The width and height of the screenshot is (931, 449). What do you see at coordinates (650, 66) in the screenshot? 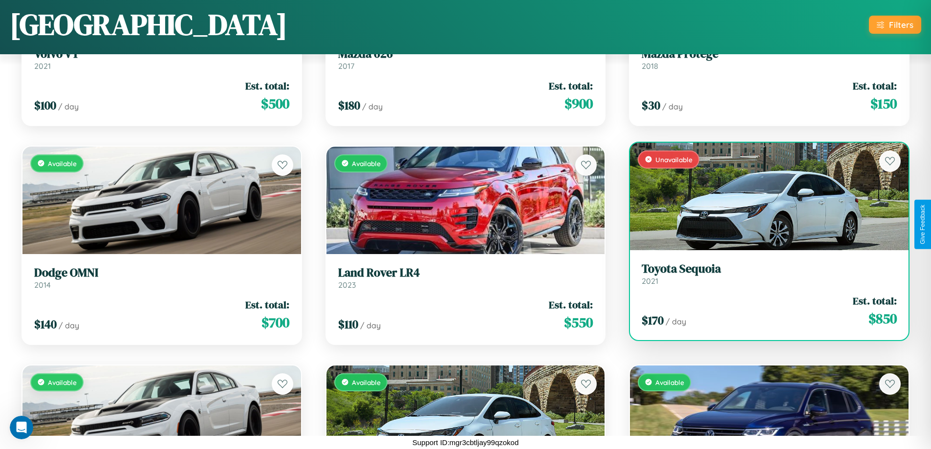
I see `span: 2018` at bounding box center [650, 66].